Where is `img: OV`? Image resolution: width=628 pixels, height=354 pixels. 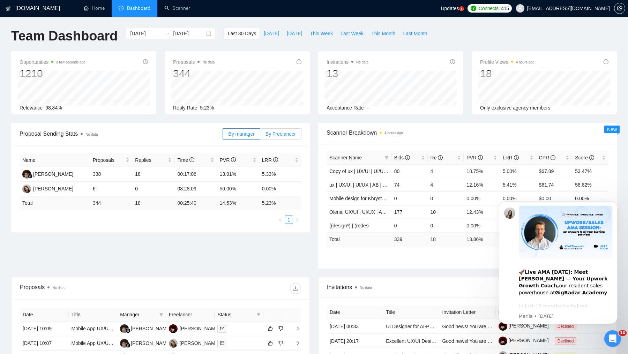
img: OV is located at coordinates (173, 329).